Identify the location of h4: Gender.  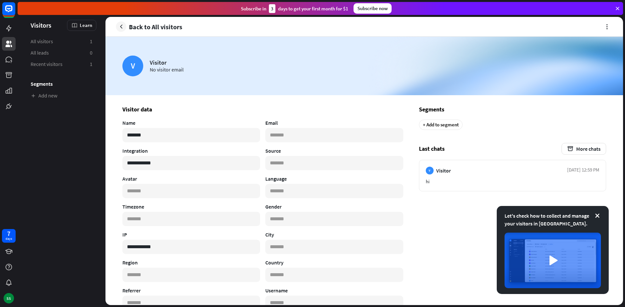
(334, 207).